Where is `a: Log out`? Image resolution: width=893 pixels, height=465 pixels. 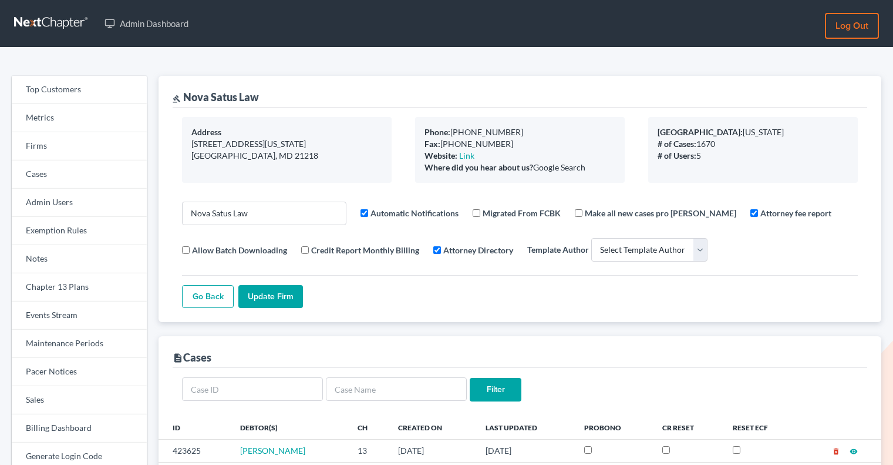 a: Log out is located at coordinates (852, 26).